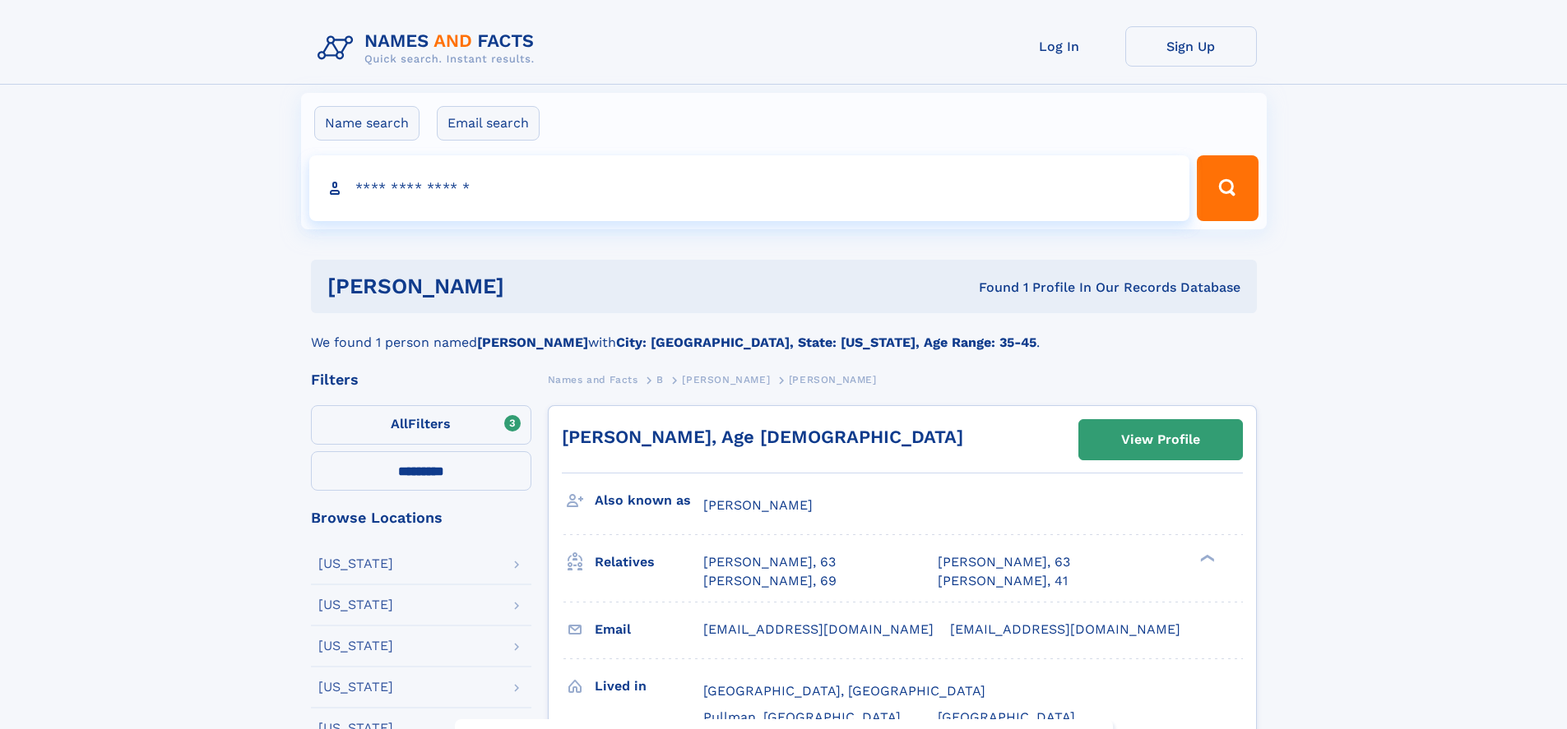 The width and height of the screenshot is (1567, 729). Describe the element at coordinates (399, 424) in the screenshot. I see `span: All` at that location.